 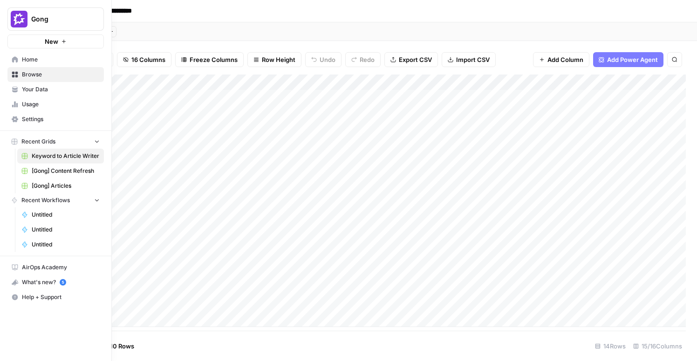 I want to click on span: Import CSV, so click(x=473, y=60).